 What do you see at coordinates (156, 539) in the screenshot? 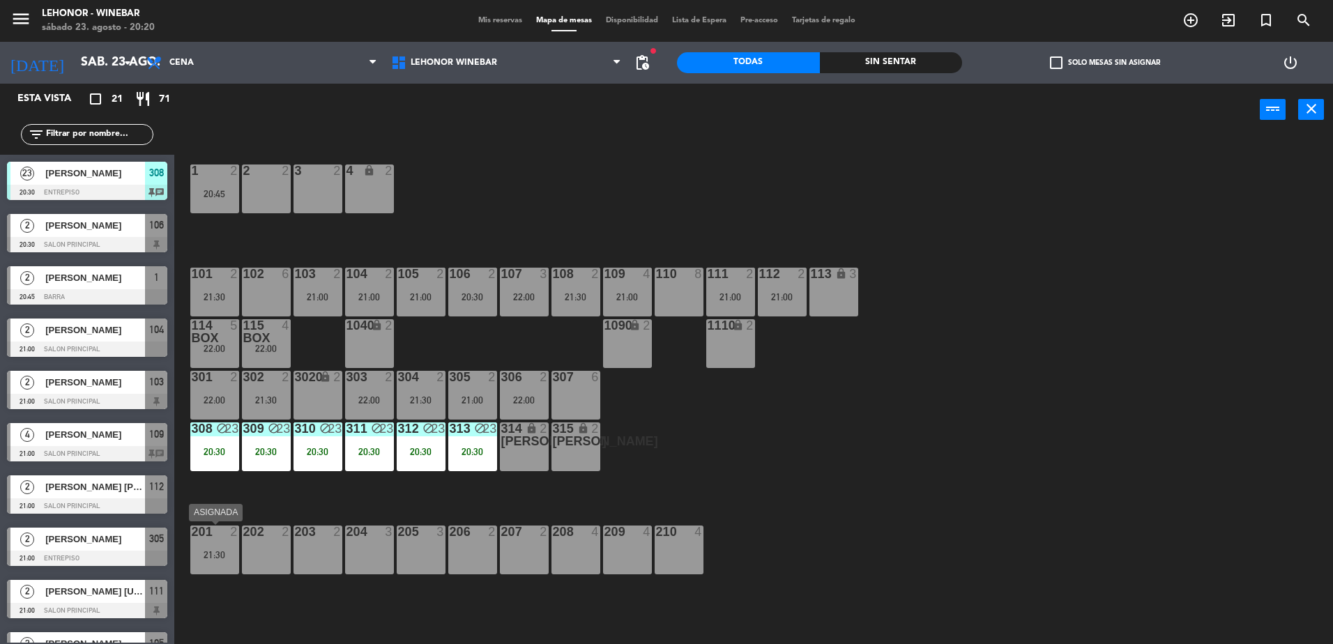
I see `span: 305` at bounding box center [156, 539].